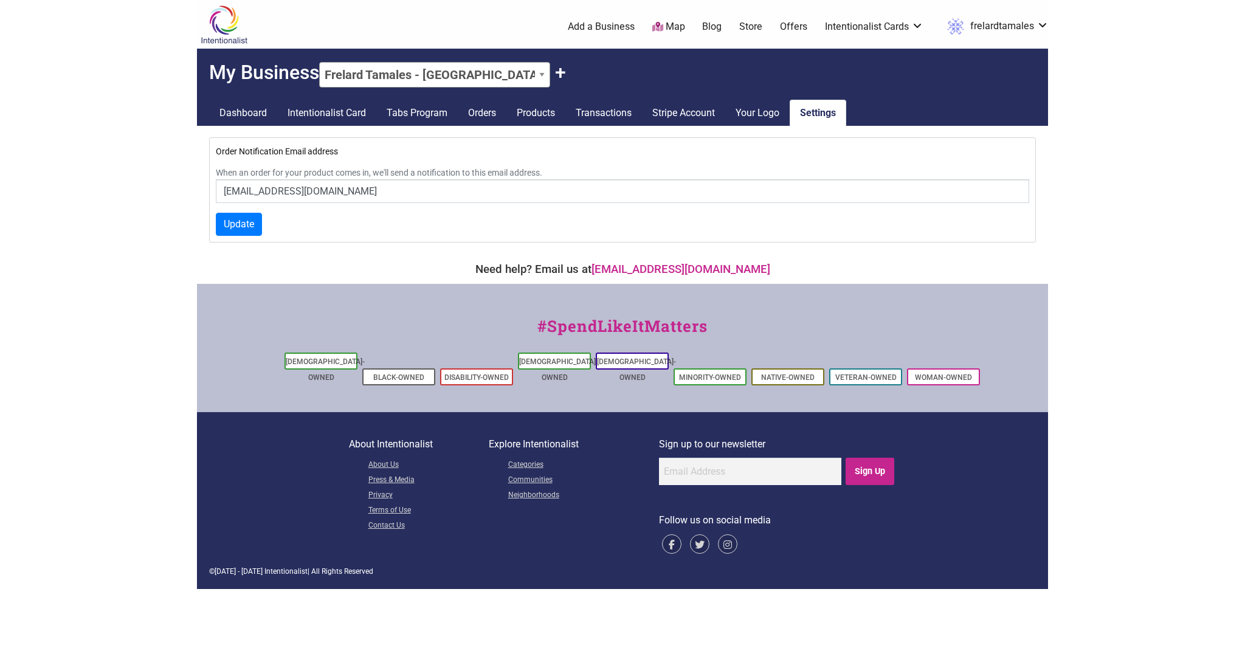  Describe the element at coordinates (995, 27) in the screenshot. I see `a: frelardtamales` at that location.